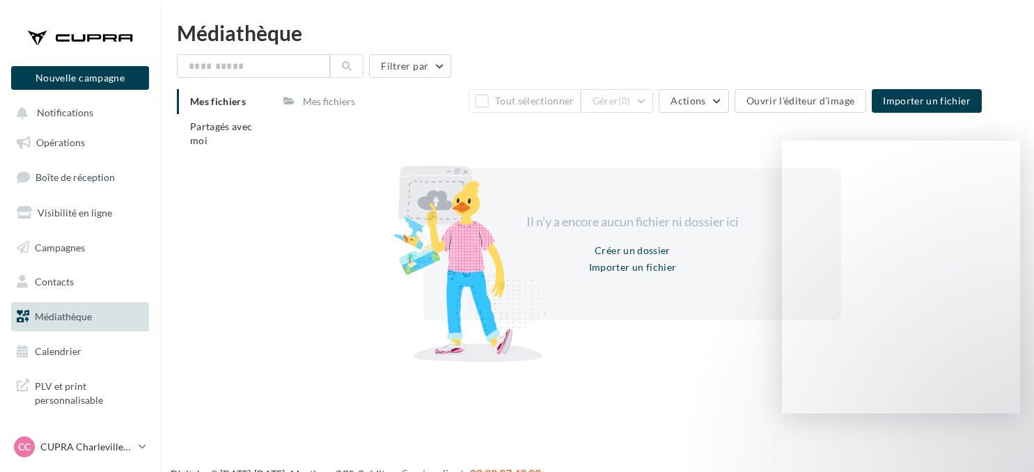 The image size is (1034, 472). Describe the element at coordinates (65, 113) in the screenshot. I see `span: Notifications` at that location.